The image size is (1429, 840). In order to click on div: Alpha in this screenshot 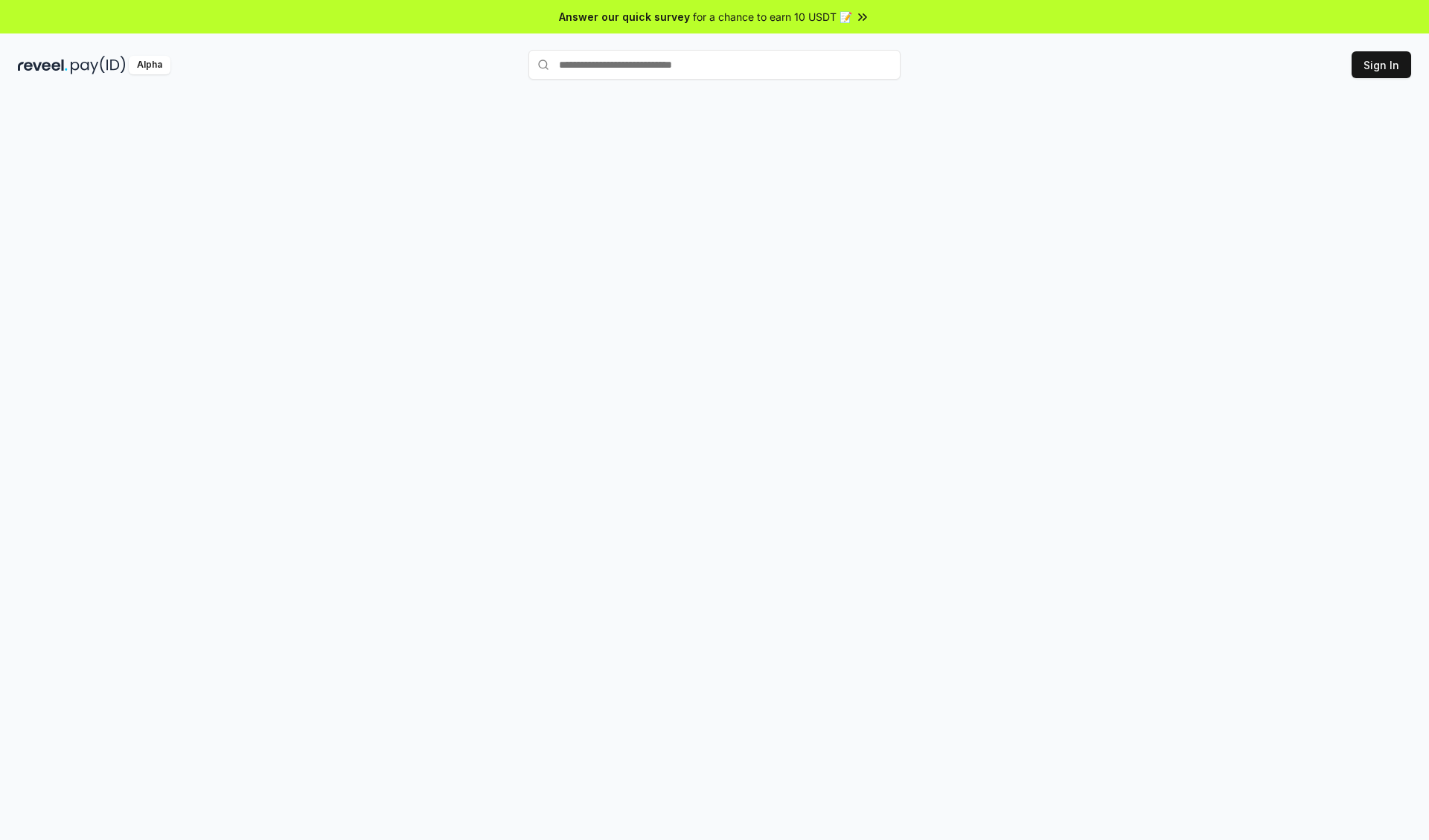, I will do `click(150, 65)`.